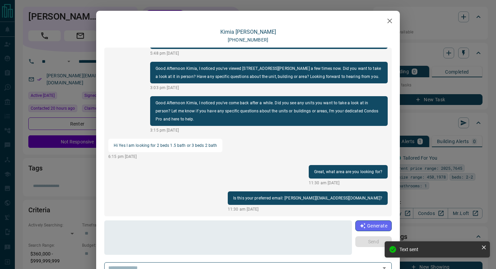  Describe the element at coordinates (349, 172) in the screenshot. I see `p: Great, what area are you looking for?` at that location.